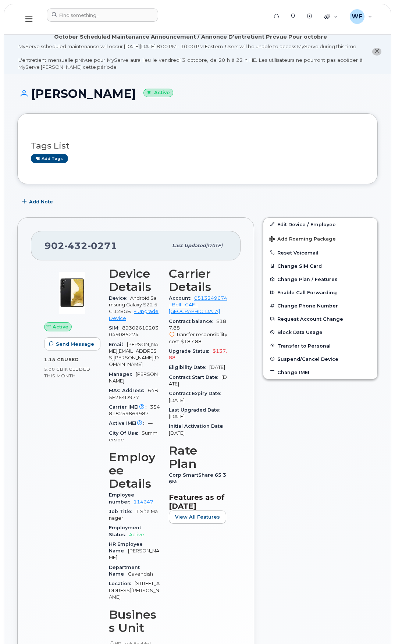 The width and height of the screenshot is (395, 644). What do you see at coordinates (102, 246) in the screenshot?
I see `span: 0271` at bounding box center [102, 246].